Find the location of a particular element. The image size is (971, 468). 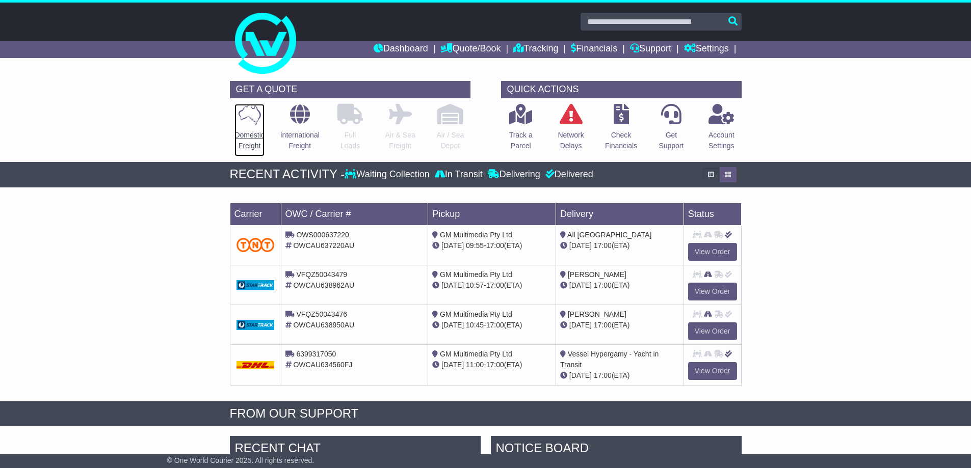

a: Support is located at coordinates (650, 49).